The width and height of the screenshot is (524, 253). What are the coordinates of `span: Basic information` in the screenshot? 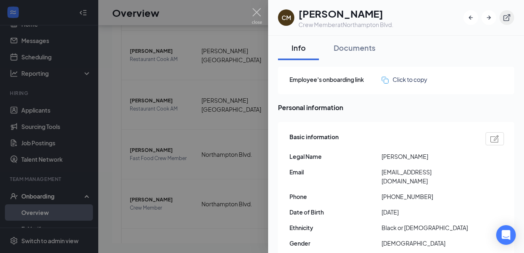 It's located at (314, 139).